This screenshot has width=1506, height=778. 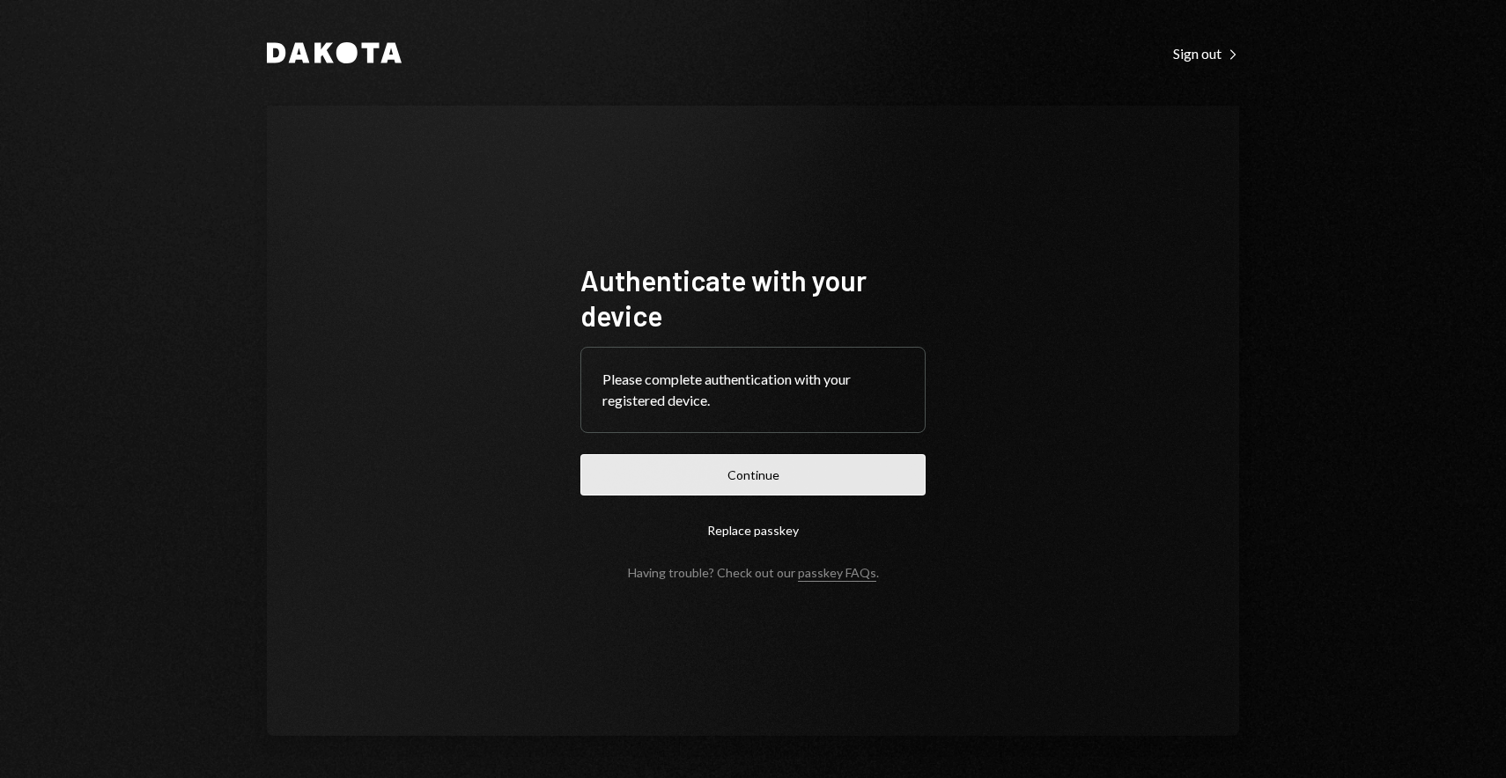 What do you see at coordinates (753, 298) in the screenshot?
I see `h1: Authenticate with your device` at bounding box center [753, 298].